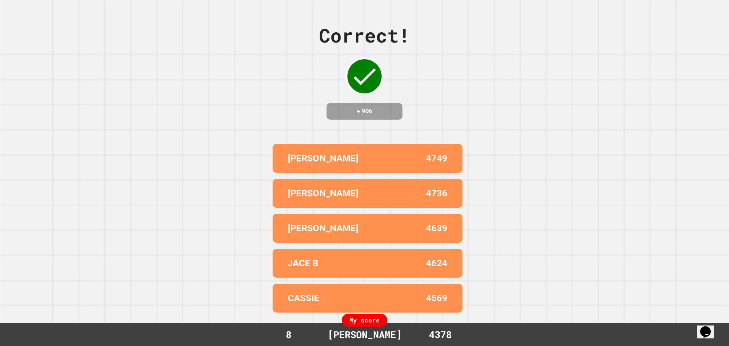 This screenshot has width=729, height=346. What do you see at coordinates (365, 111) in the screenshot?
I see `h4: + 906` at bounding box center [365, 111].